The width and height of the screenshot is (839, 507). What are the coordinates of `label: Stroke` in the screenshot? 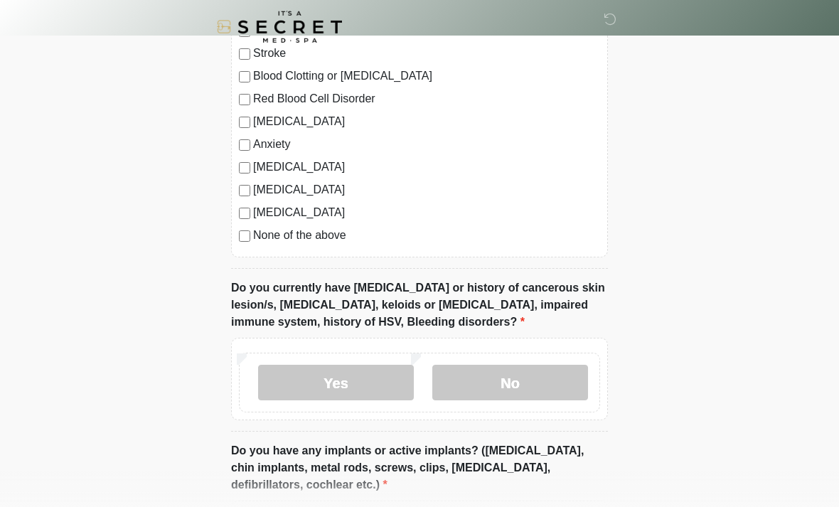 It's located at (427, 53).